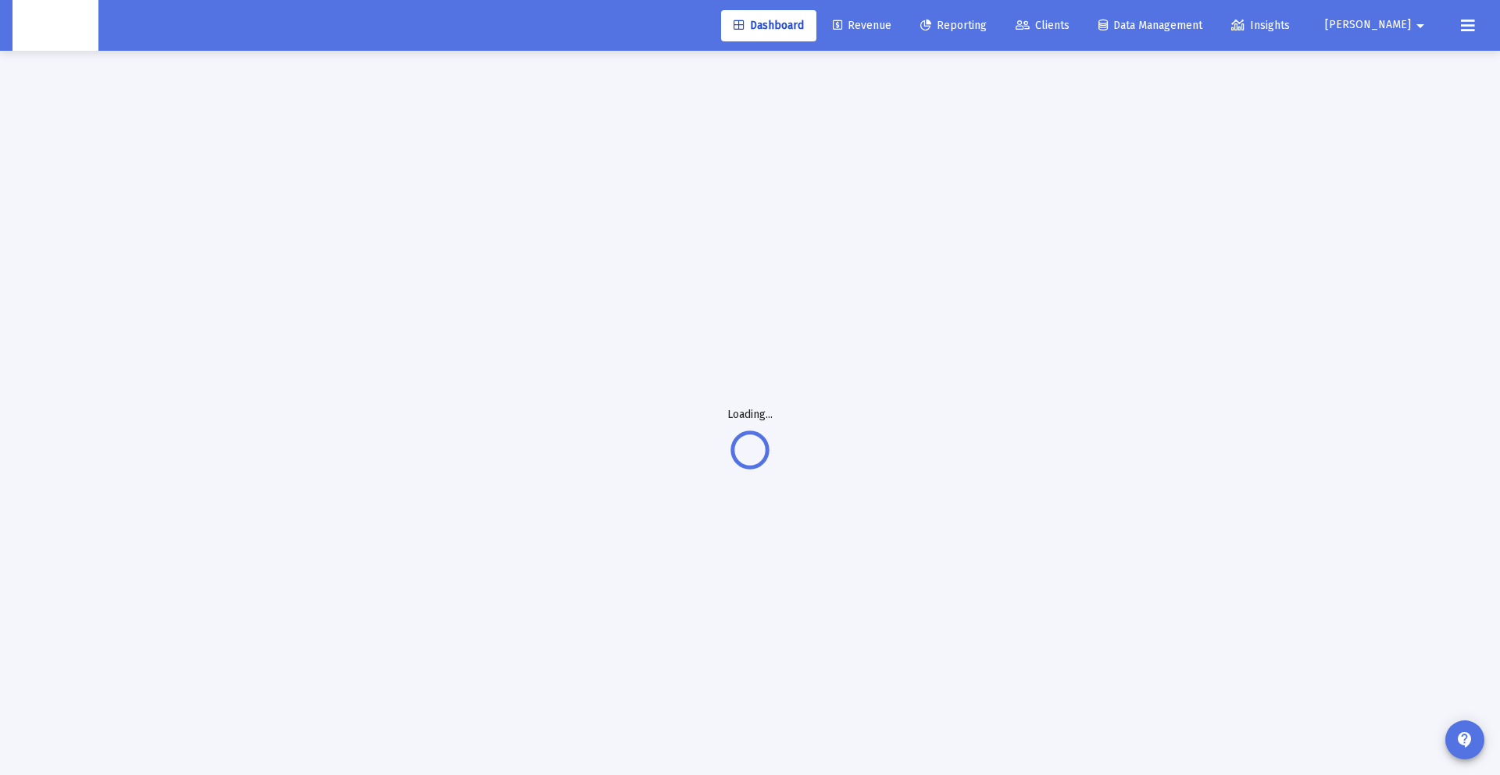 Image resolution: width=1500 pixels, height=775 pixels. I want to click on img: Dashboard, so click(55, 26).